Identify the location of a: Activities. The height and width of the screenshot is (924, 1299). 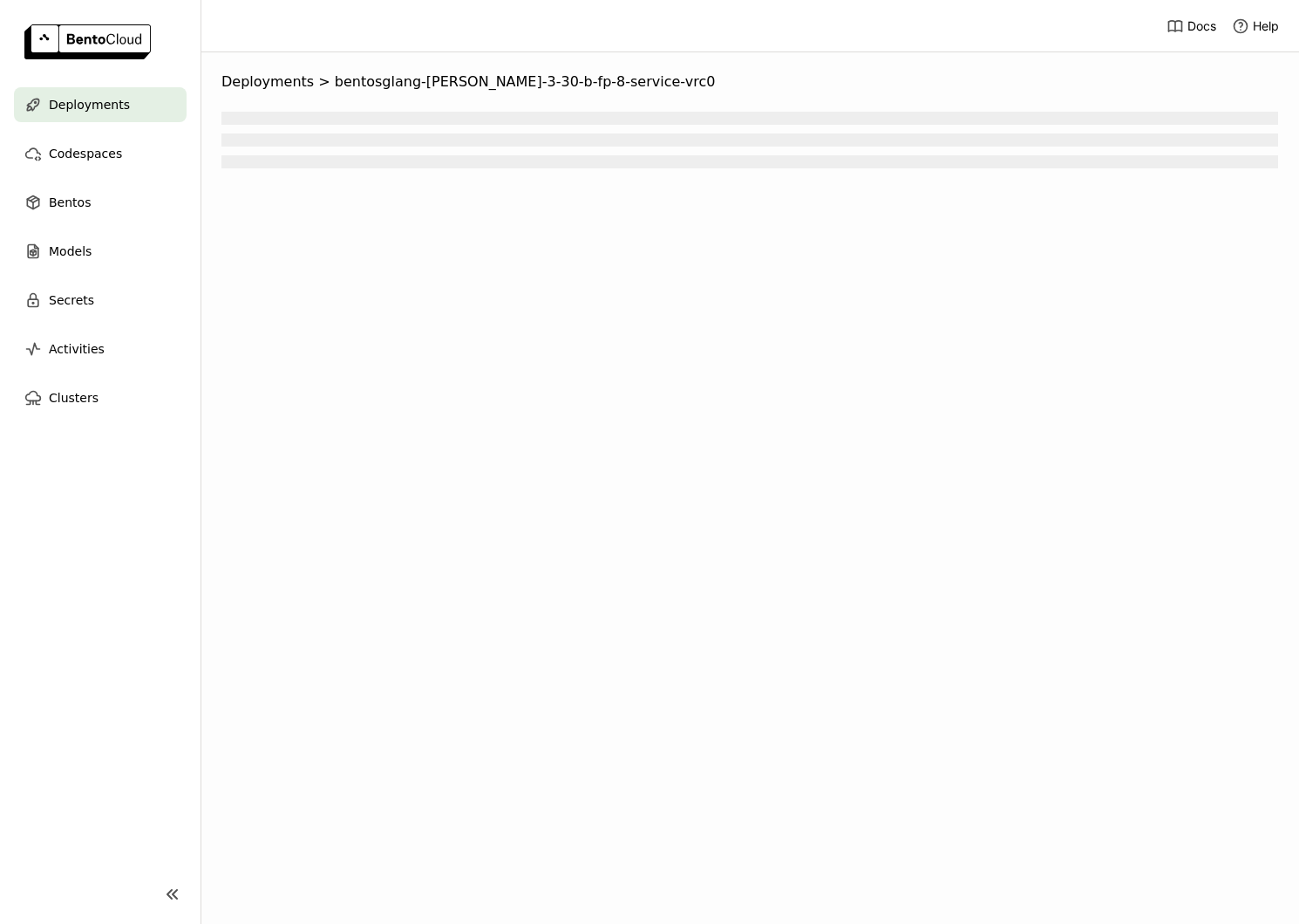
(100, 349).